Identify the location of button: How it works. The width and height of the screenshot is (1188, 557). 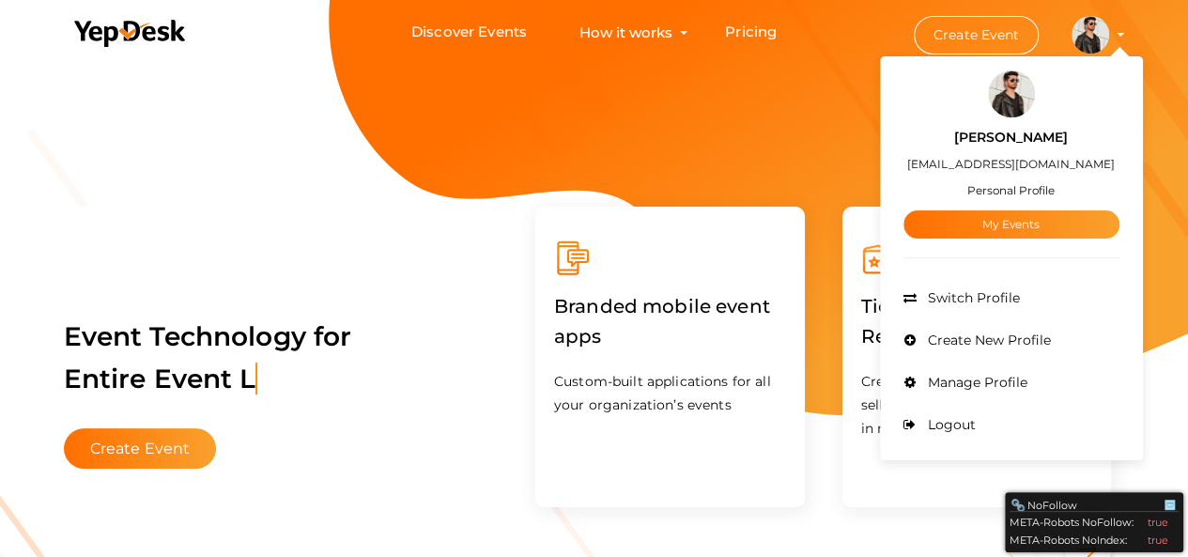
(625, 32).